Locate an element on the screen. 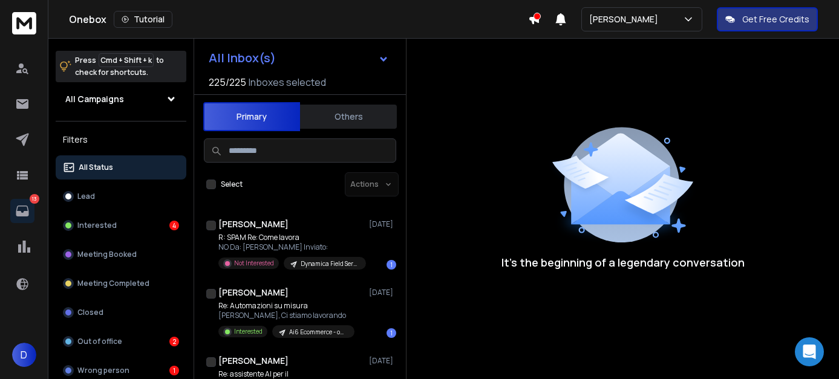 The width and height of the screenshot is (839, 379). p: Meeting Booked is located at coordinates (107, 255).